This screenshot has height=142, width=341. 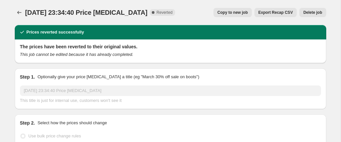 What do you see at coordinates (312, 12) in the screenshot?
I see `button: Delete job` at bounding box center [312, 12].